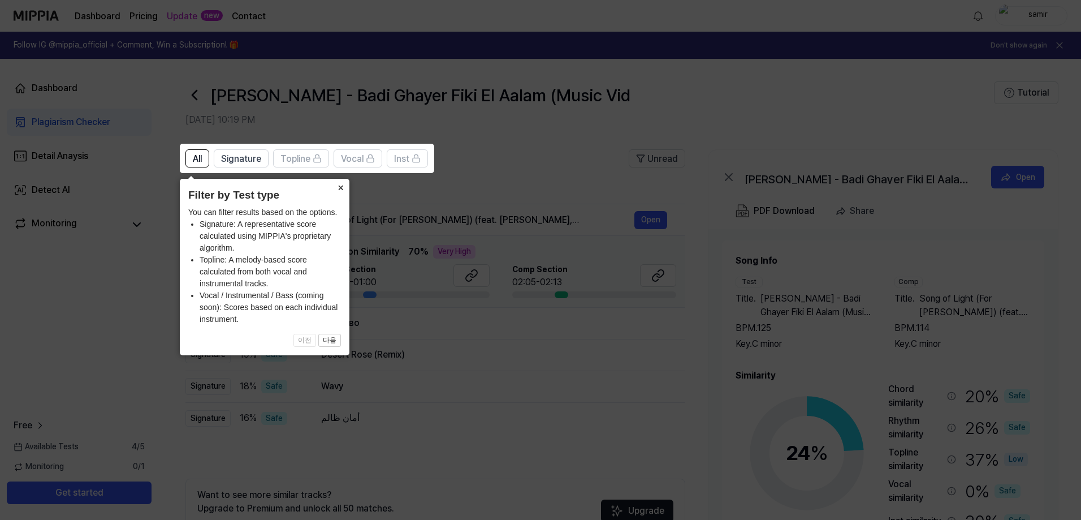 This screenshot has height=520, width=1081. What do you see at coordinates (330, 341) in the screenshot?
I see `button: 다음` at bounding box center [330, 341].